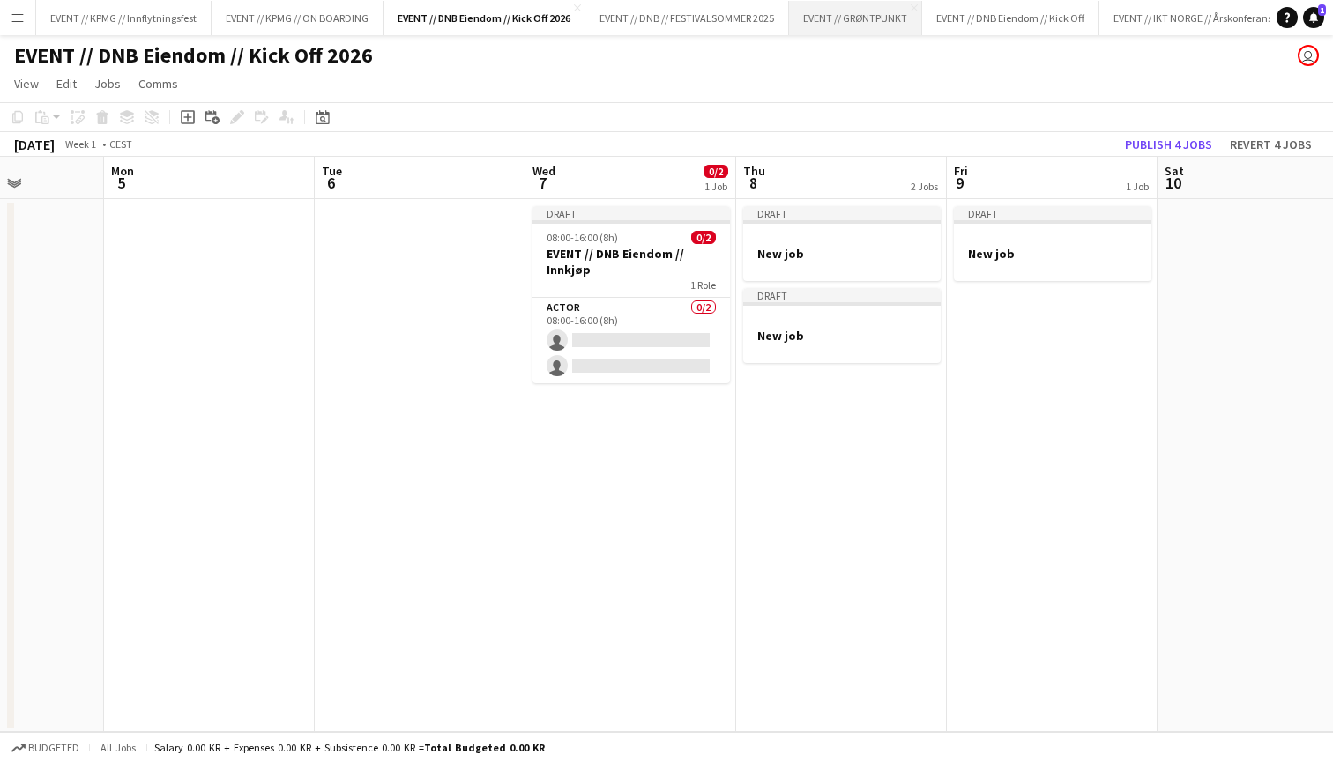  What do you see at coordinates (193, 56) in the screenshot?
I see `h1: EVENT // DNB Eiendom // Kick Off 2026` at bounding box center [193, 56].